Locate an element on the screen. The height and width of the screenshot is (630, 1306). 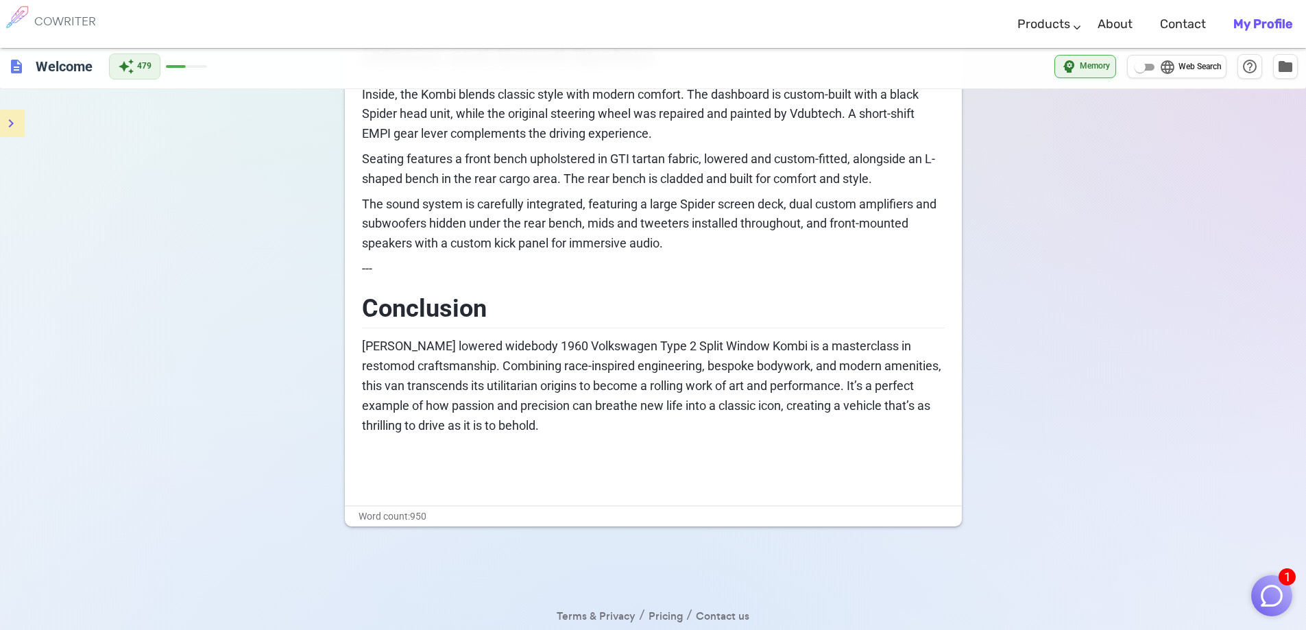
a: About is located at coordinates (1115, 24).